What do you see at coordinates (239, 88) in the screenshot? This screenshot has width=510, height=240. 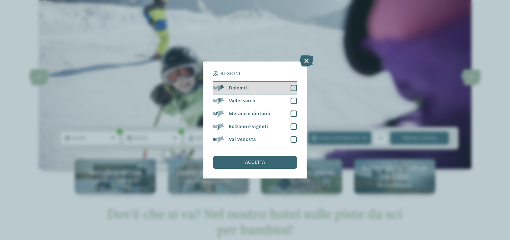 I see `span: Dolomiti` at bounding box center [239, 88].